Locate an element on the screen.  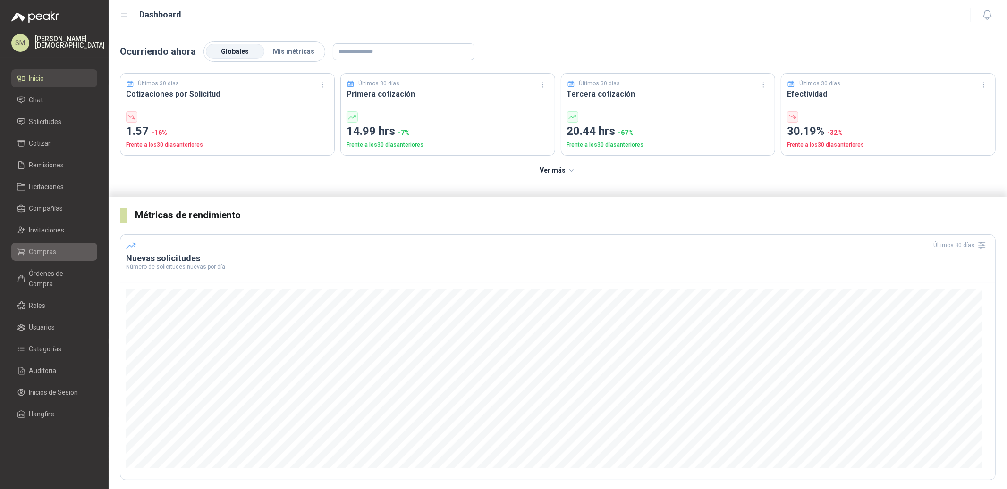
a: Licitaciones is located at coordinates (54, 187).